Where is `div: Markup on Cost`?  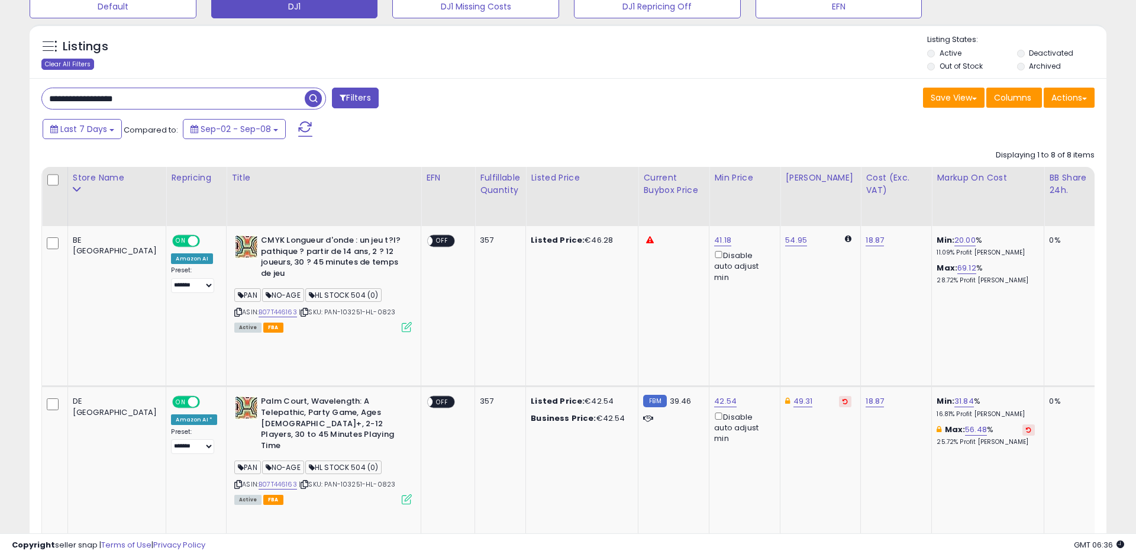
div: Markup on Cost is located at coordinates (987, 177).